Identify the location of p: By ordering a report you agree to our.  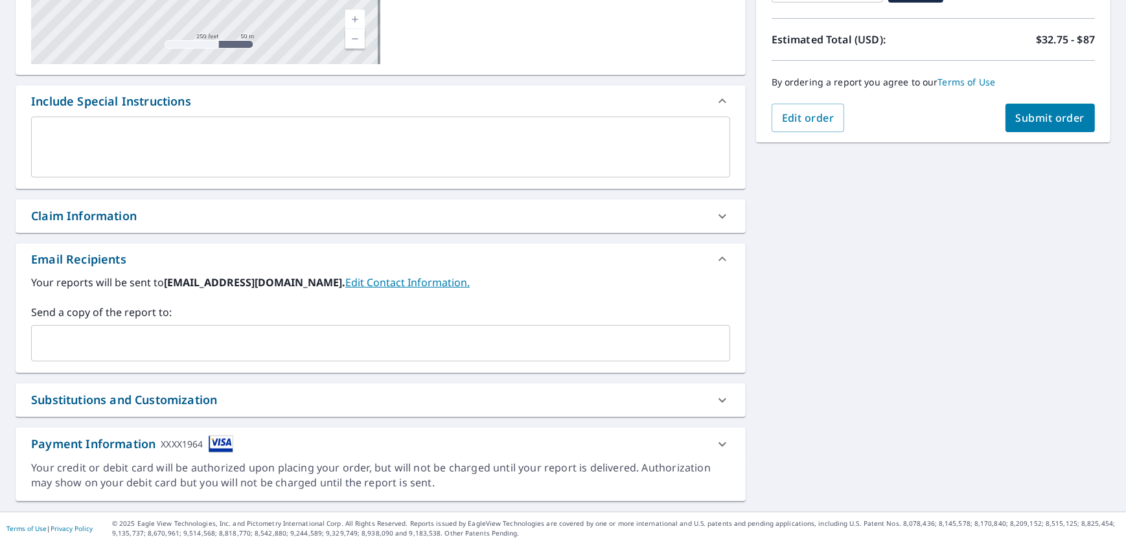
(933, 82).